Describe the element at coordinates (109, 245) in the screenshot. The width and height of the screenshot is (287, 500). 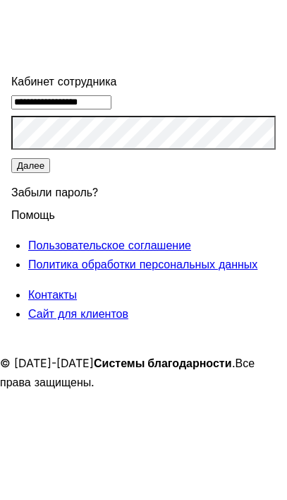
I see `a: Пользовательское соглашение` at that location.